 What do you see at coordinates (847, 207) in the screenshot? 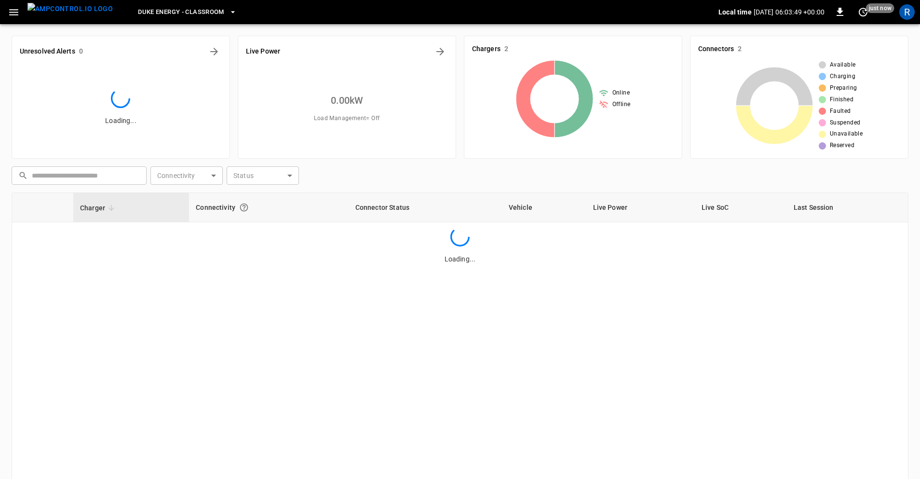
I see `th: Last Session` at bounding box center [847, 207].